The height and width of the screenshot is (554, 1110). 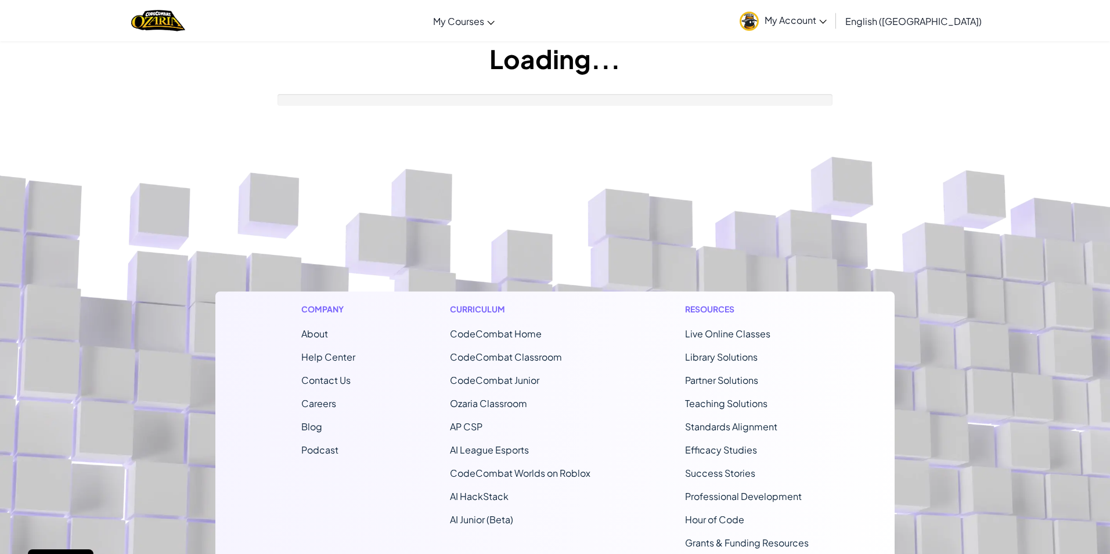 What do you see at coordinates (506, 356) in the screenshot?
I see `a: CodeCombat Classroom` at bounding box center [506, 356].